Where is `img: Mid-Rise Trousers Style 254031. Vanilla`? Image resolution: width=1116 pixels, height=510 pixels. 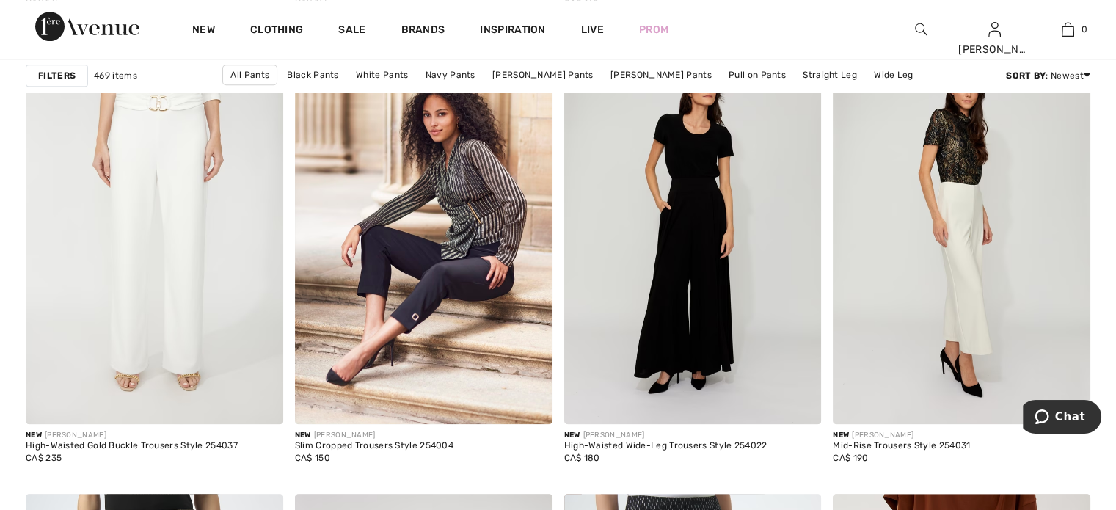 img: Mid-Rise Trousers Style 254031. Vanilla is located at coordinates (961, 231).